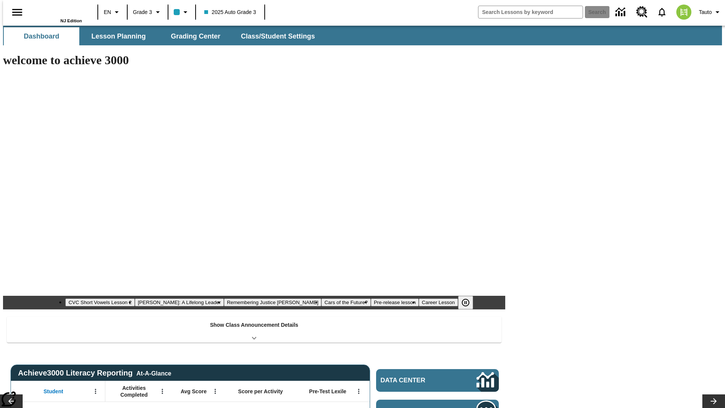 This screenshot has height=408, width=725. I want to click on button: Lesson carousel, Next, so click(714, 401).